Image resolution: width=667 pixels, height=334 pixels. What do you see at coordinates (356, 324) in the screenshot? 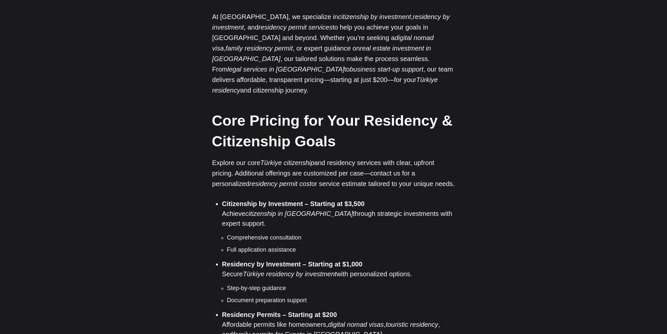
I see `em: digital nomad visas` at bounding box center [356, 324].